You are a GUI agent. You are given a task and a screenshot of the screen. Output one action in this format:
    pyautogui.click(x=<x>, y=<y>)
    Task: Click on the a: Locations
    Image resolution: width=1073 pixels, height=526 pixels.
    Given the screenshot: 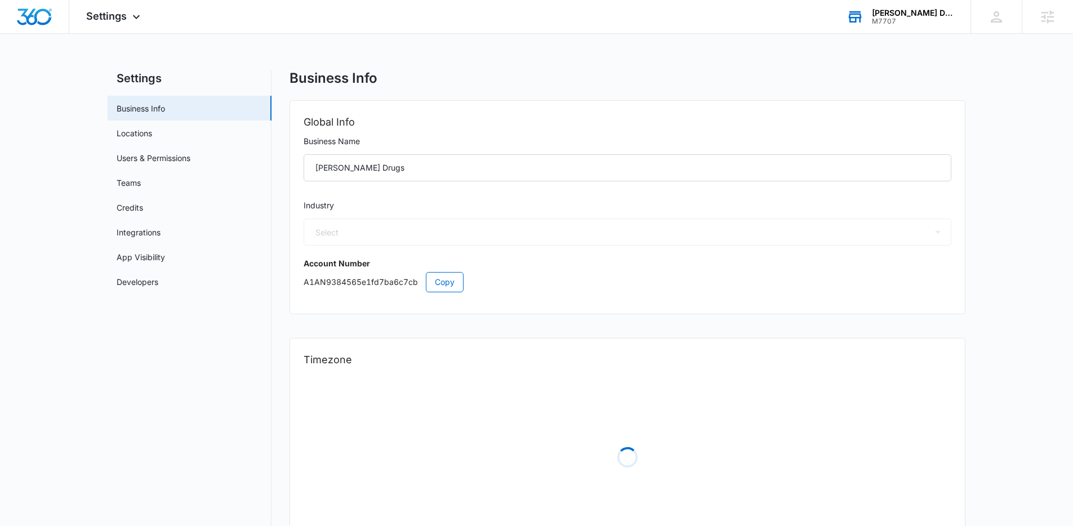 What is the action you would take?
    pyautogui.click(x=134, y=133)
    